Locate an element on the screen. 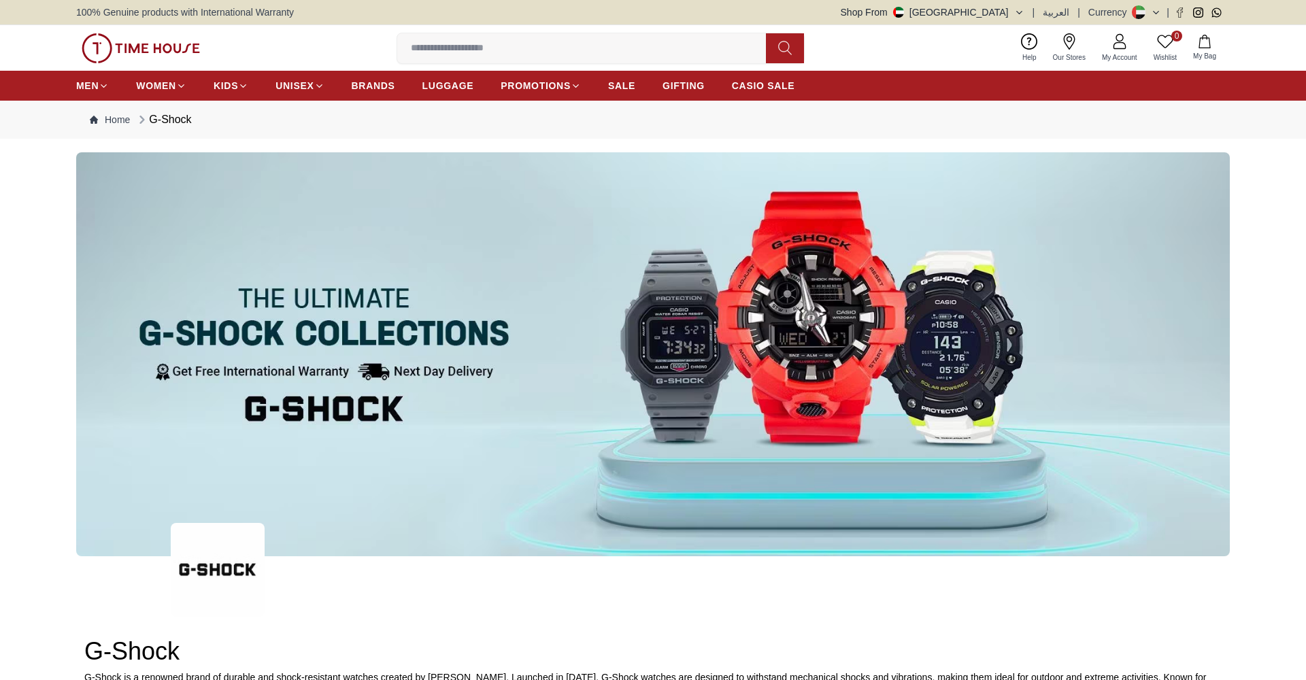 This screenshot has width=1306, height=680. span: My Bag is located at coordinates (1205, 56).